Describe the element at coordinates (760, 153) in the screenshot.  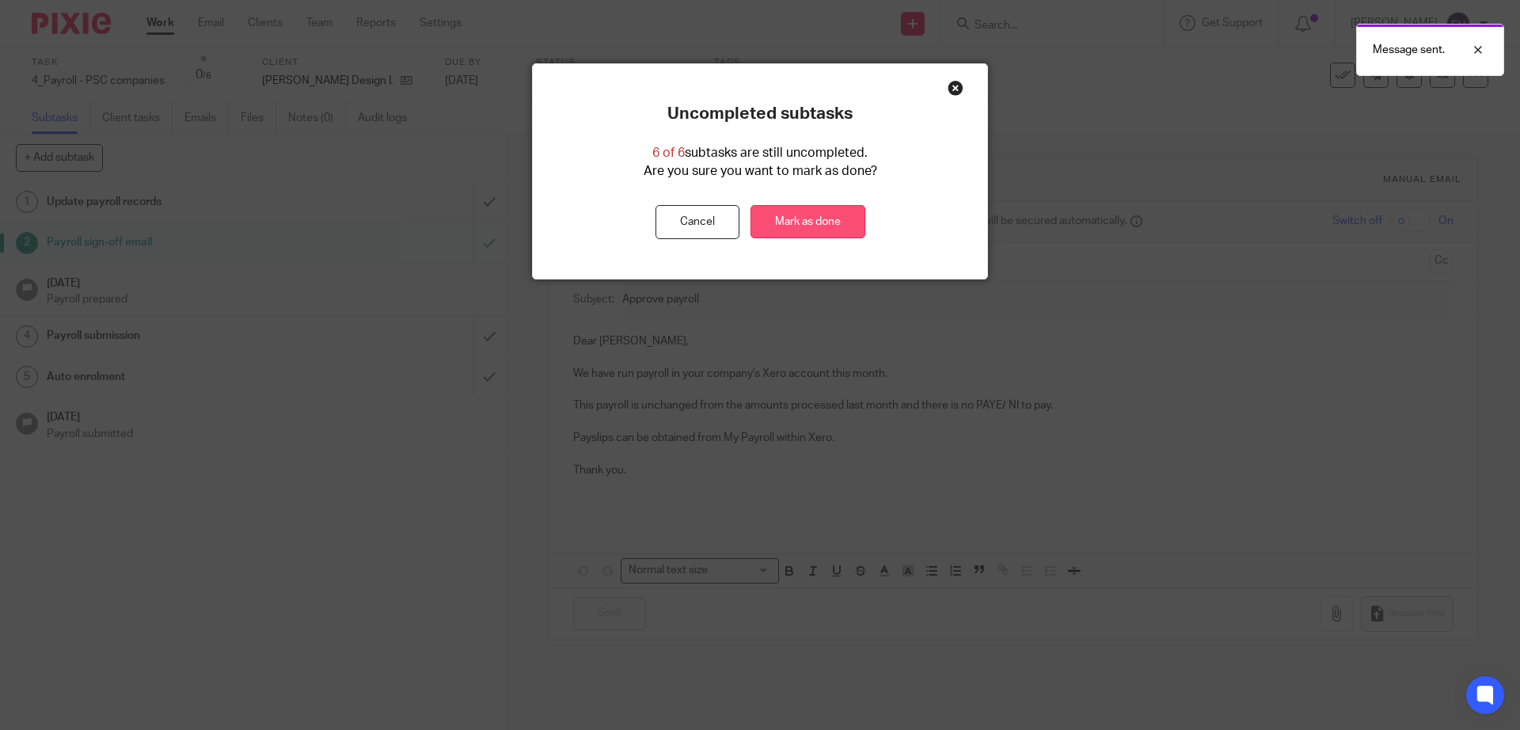
I see `p: subtasks are still uncompleted.` at that location.